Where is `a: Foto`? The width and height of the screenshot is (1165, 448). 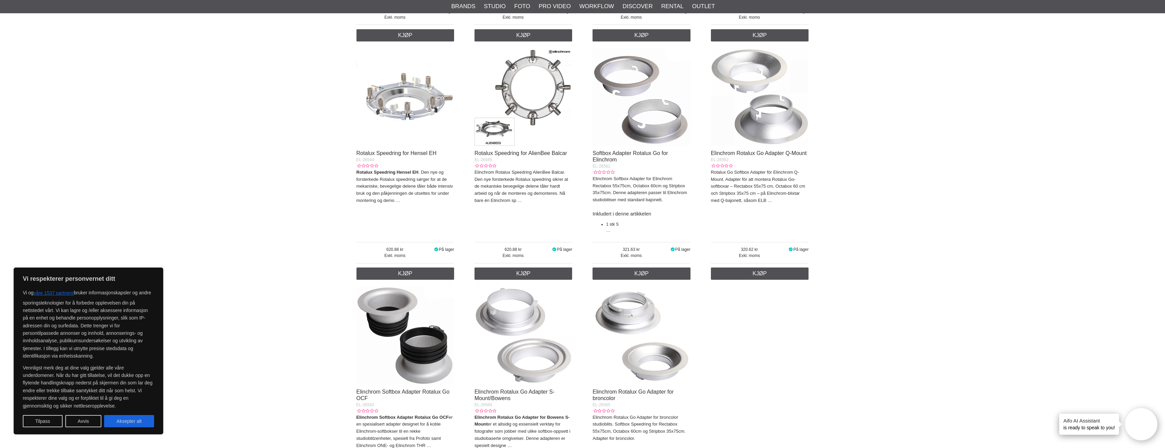 a: Foto is located at coordinates (522, 6).